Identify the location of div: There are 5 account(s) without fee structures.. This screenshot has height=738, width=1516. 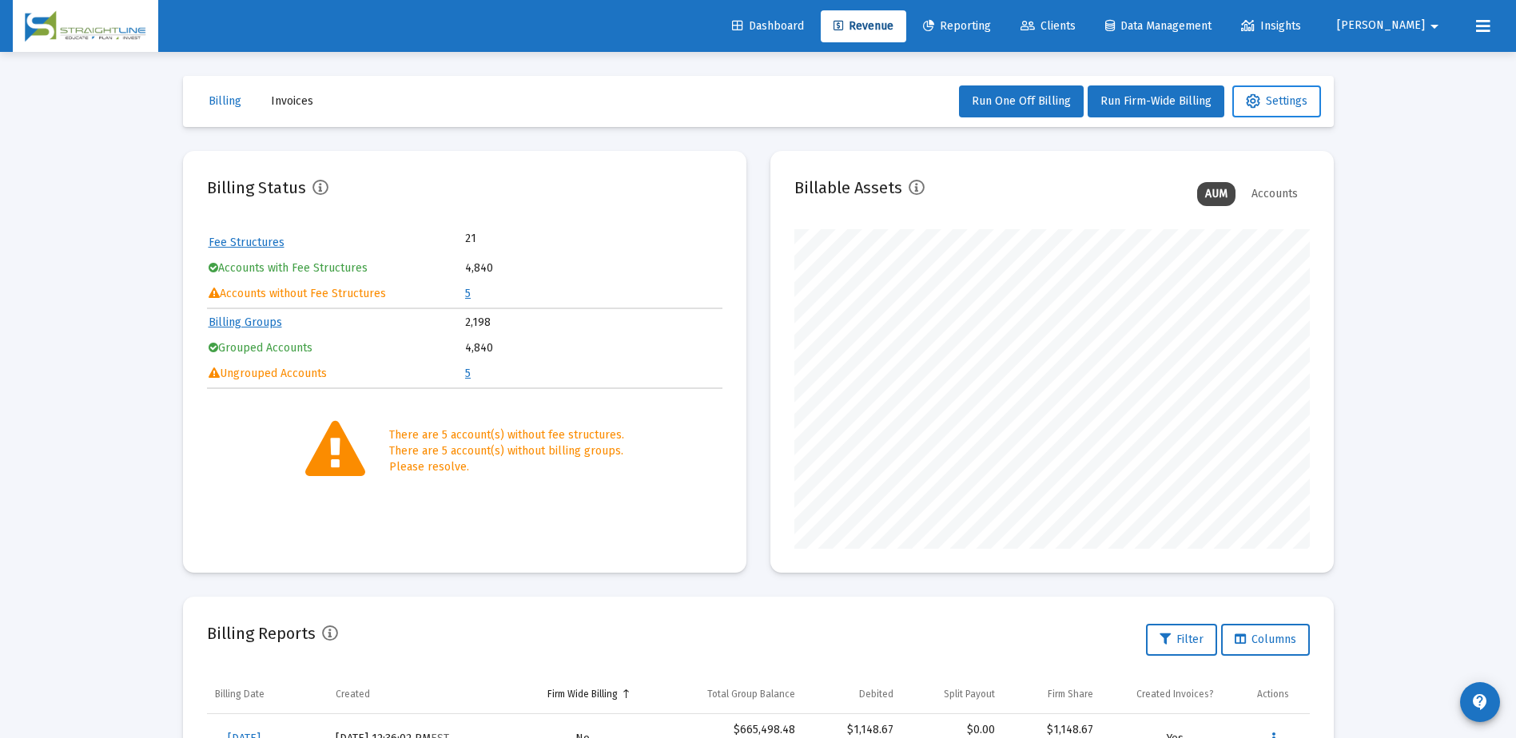
(507, 435).